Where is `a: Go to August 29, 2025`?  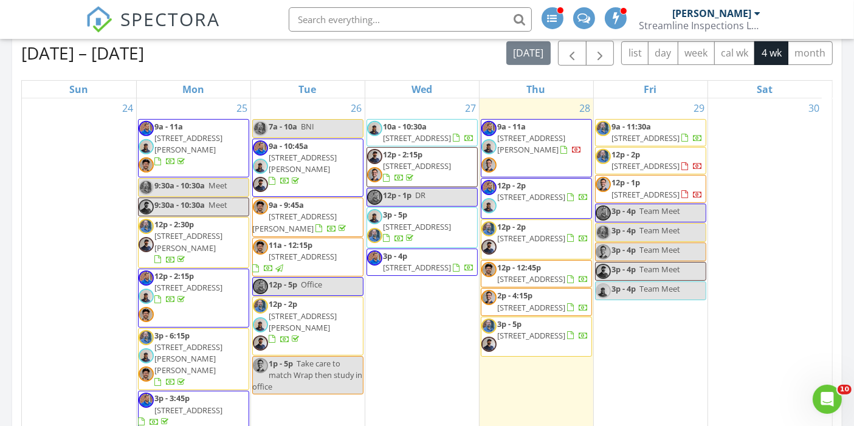
a: Go to August 29, 2025 is located at coordinates (700, 108).